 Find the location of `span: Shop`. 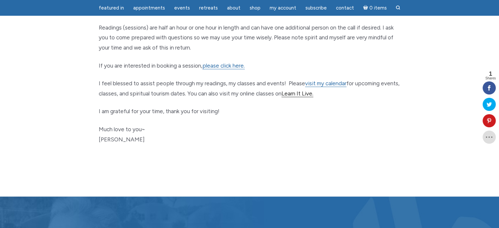

span: Shop is located at coordinates (255, 8).